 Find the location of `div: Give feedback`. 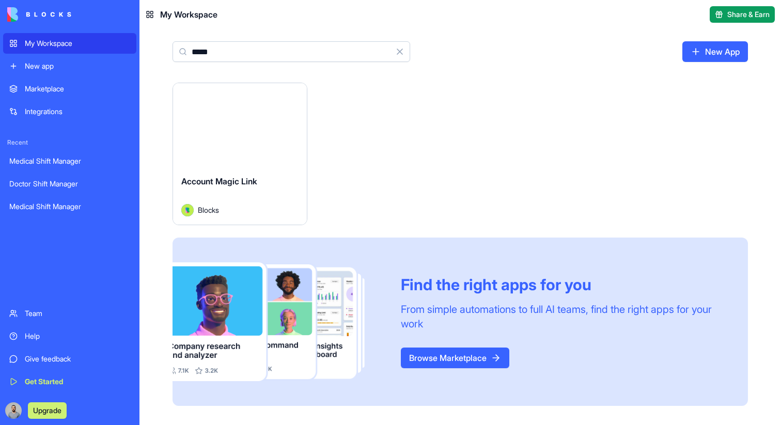

div: Give feedback is located at coordinates (77, 359).